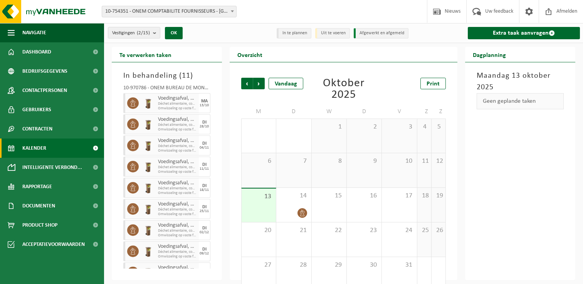 The height and width of the screenshot is (284, 583). Describe the element at coordinates (37, 129) in the screenshot. I see `span: Contracten` at that location.